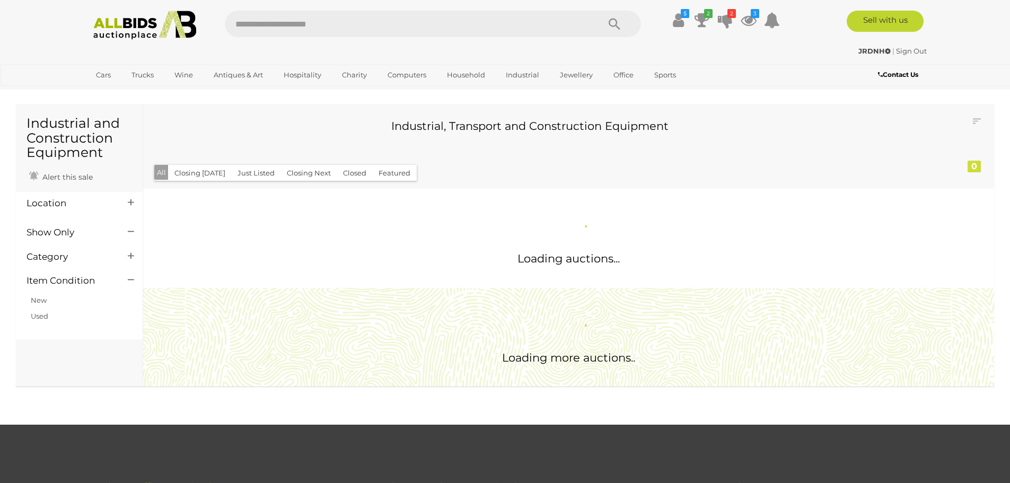 The image size is (1010, 483). I want to click on a: Sports, so click(665, 75).